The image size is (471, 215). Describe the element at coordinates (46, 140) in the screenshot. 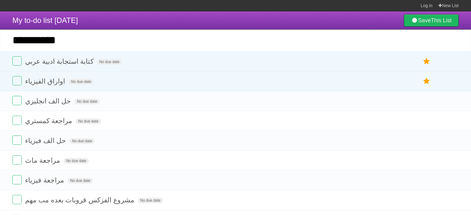

I see `span: حل الف فيزياء` at that location.